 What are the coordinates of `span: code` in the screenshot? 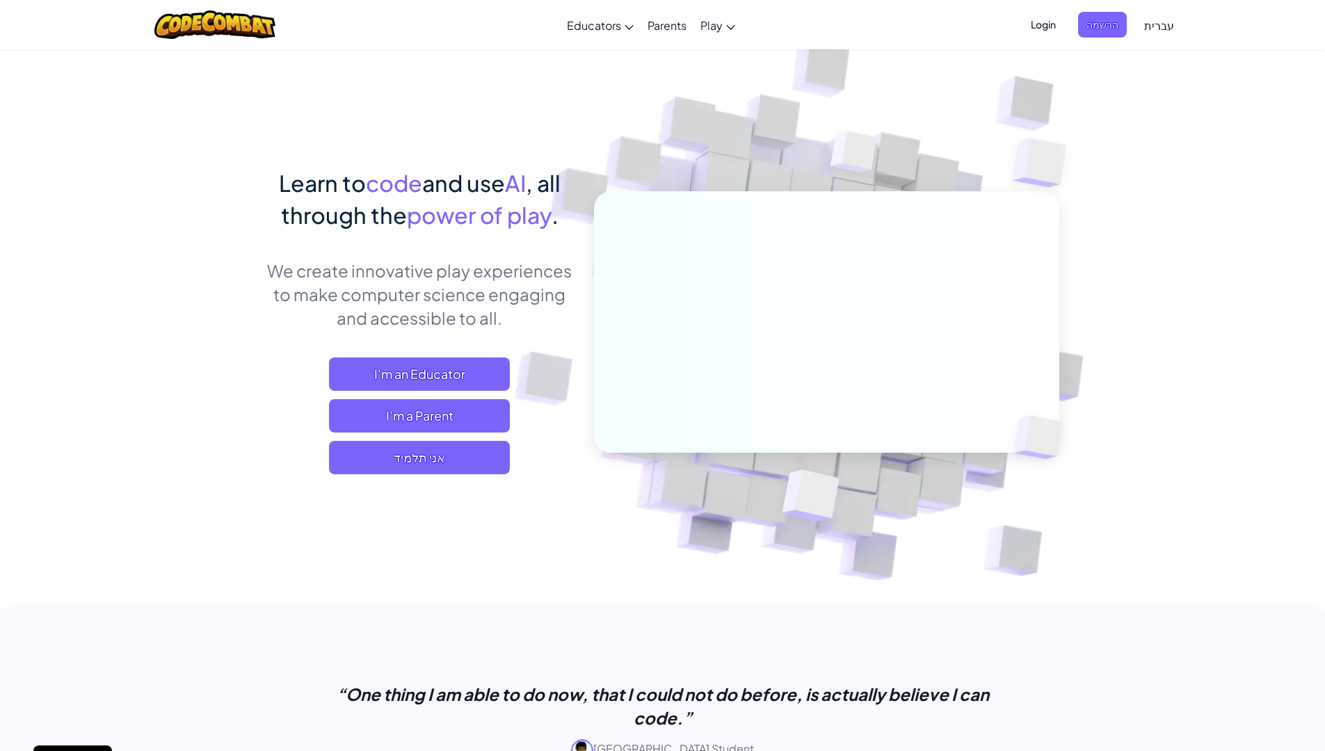 It's located at (394, 183).